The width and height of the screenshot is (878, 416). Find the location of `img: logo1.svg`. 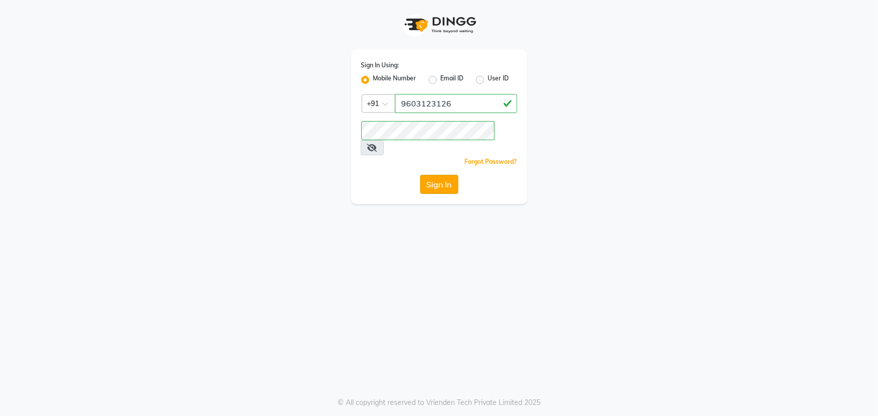

img: logo1.svg is located at coordinates (439, 25).